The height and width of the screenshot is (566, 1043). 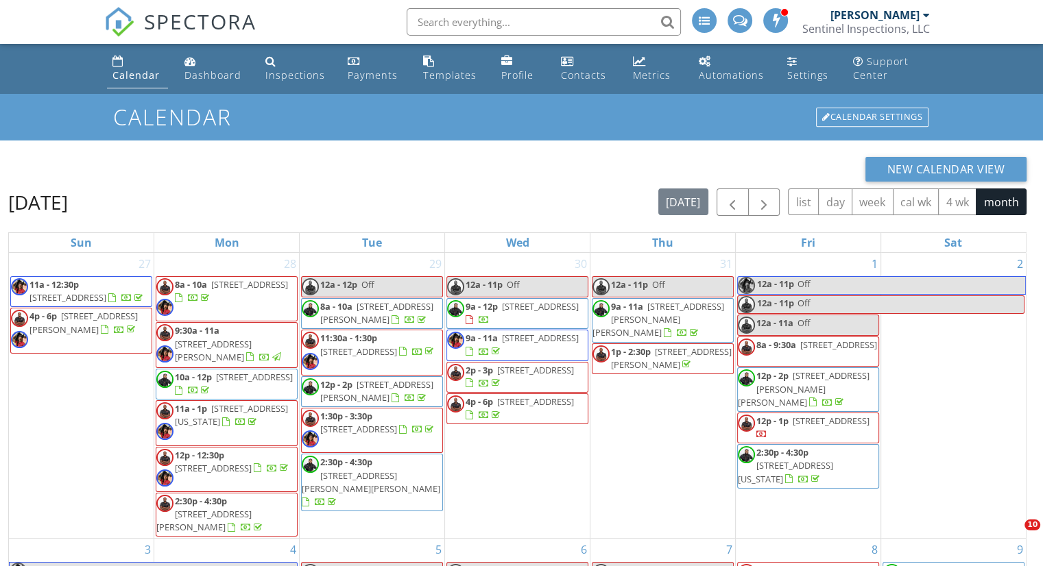 I want to click on a: Calendar, so click(x=137, y=69).